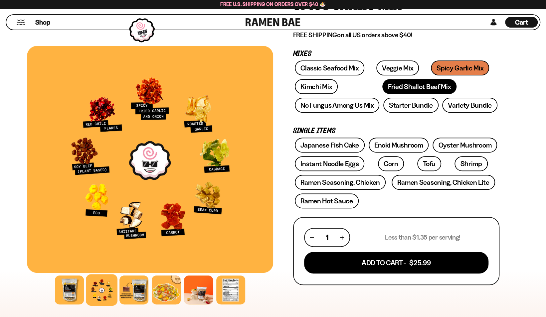 This screenshot has width=546, height=317. Describe the element at coordinates (396, 263) in the screenshot. I see `button: Add To Cart - $25.99` at that location.